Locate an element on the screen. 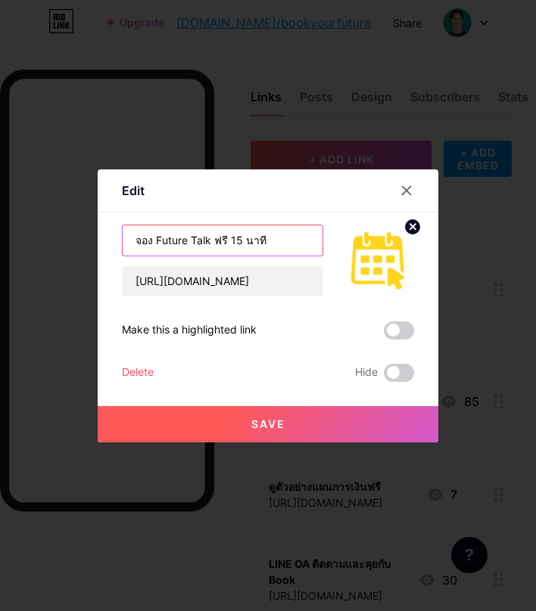  span: Save is located at coordinates (268, 424).